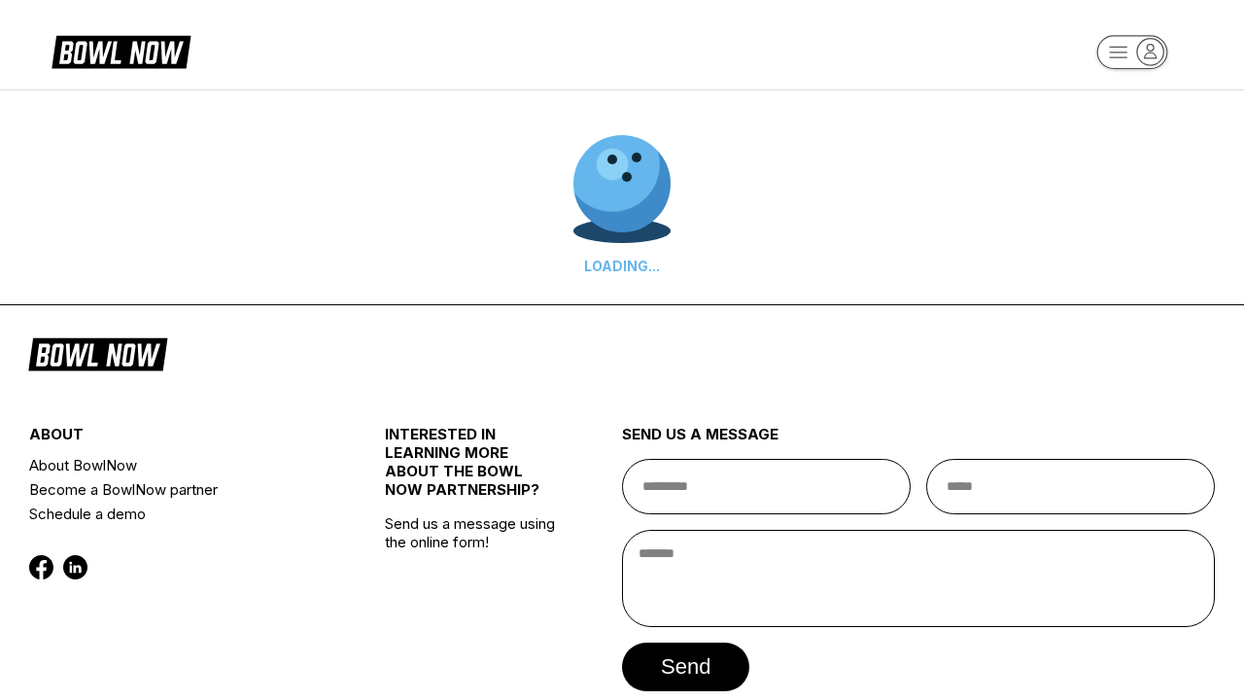  Describe the element at coordinates (177, 438) in the screenshot. I see `div: about` at that location.